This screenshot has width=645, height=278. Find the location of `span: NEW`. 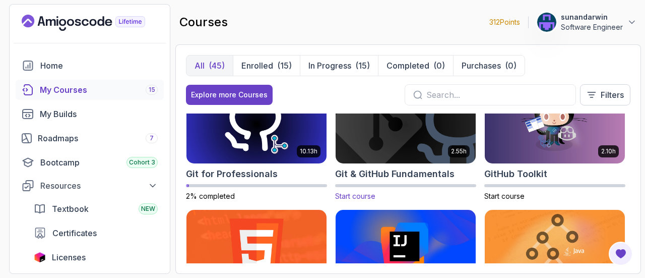

span: NEW is located at coordinates (148, 209).